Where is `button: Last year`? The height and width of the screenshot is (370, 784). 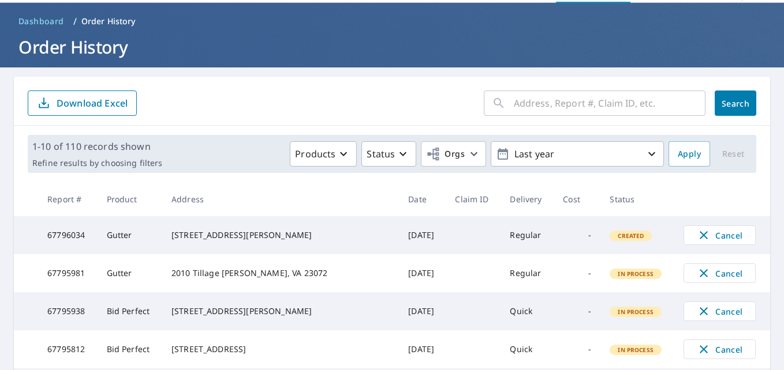
button: Last year is located at coordinates (577, 154).